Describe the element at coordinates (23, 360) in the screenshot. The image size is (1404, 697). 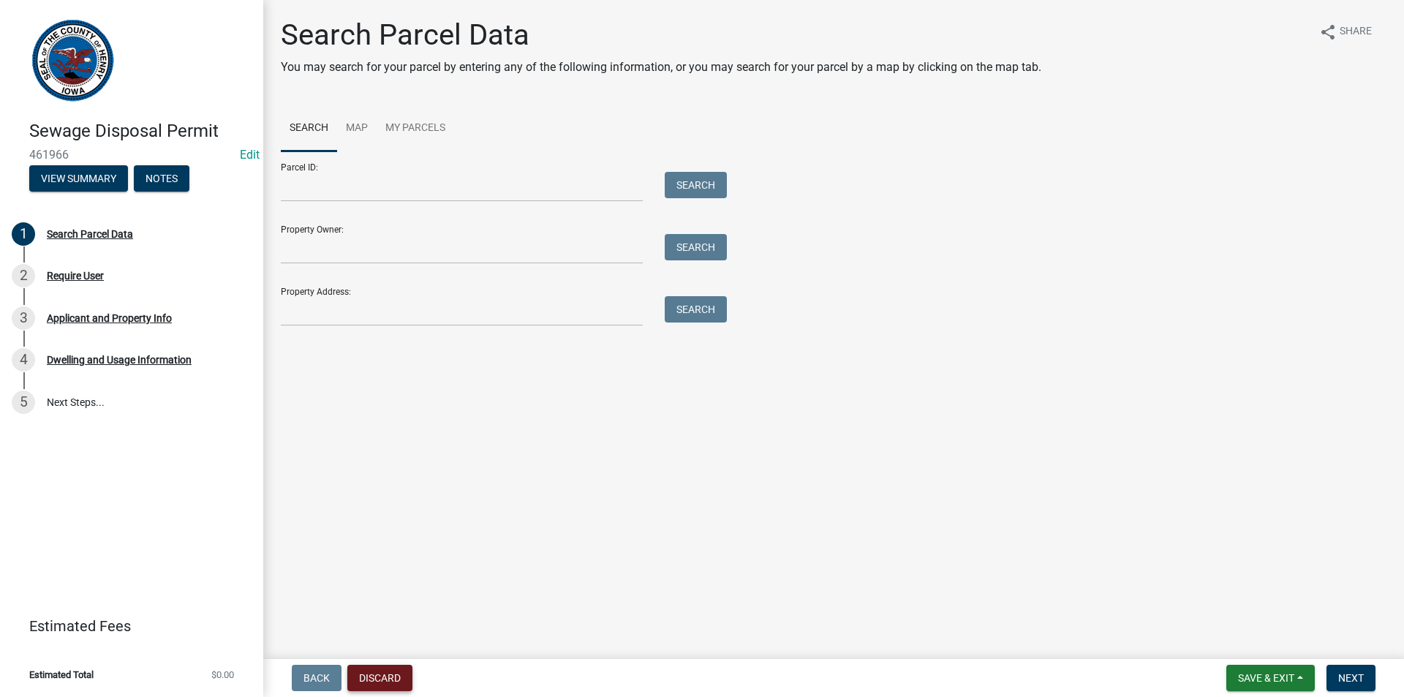
I see `div: 4` at that location.